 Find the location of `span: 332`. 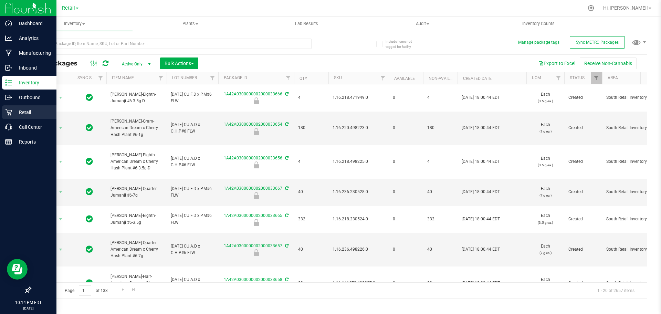

span: 332 is located at coordinates (311, 219).